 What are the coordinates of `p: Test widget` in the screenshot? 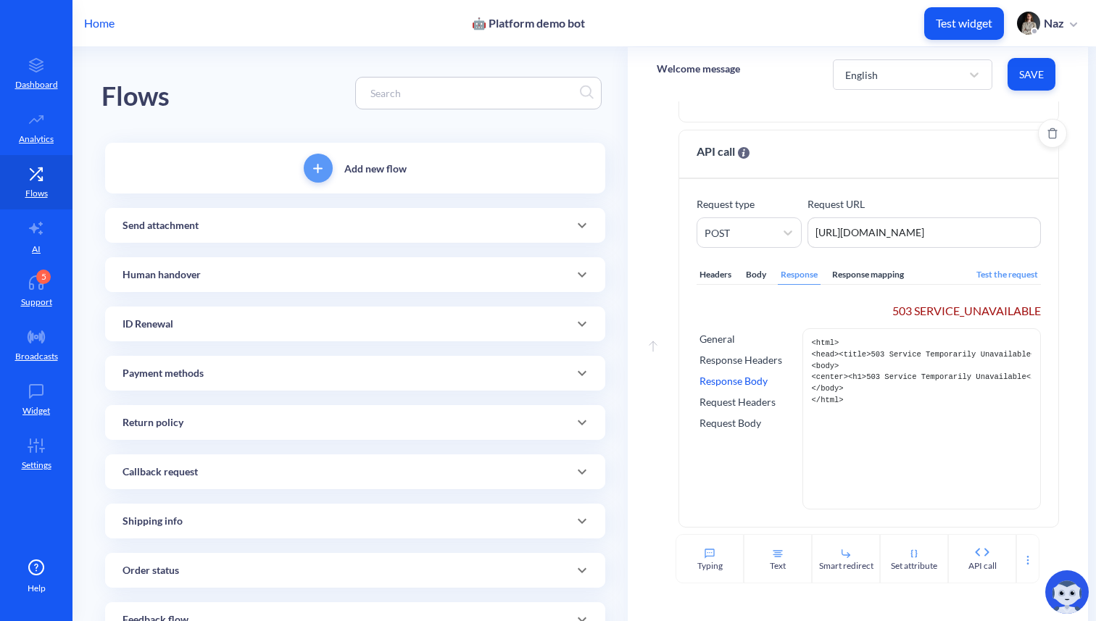 It's located at (964, 23).